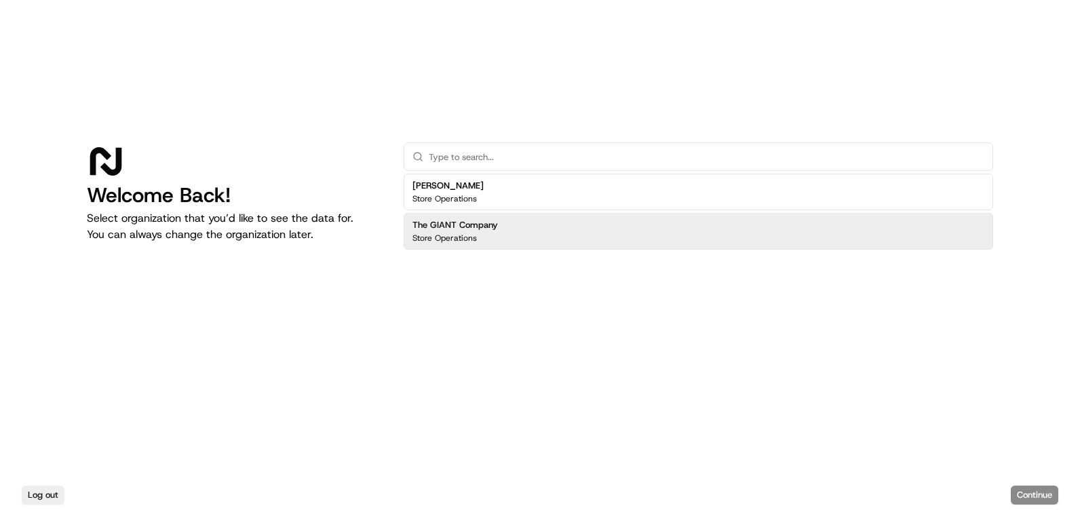 The width and height of the screenshot is (1080, 510). I want to click on h2: The GIANT Company, so click(455, 225).